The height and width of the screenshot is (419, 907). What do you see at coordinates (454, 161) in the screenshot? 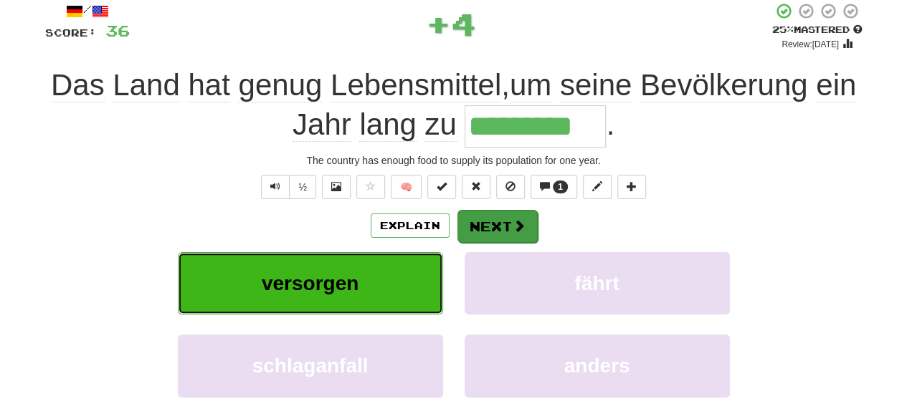
I see `div: The country has enough food to supply its population for one year.` at bounding box center [454, 161].